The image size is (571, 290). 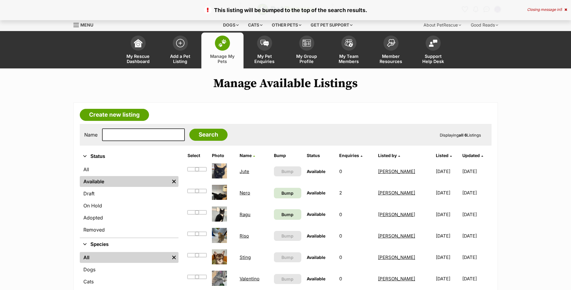 I want to click on a: Cats, so click(x=129, y=281).